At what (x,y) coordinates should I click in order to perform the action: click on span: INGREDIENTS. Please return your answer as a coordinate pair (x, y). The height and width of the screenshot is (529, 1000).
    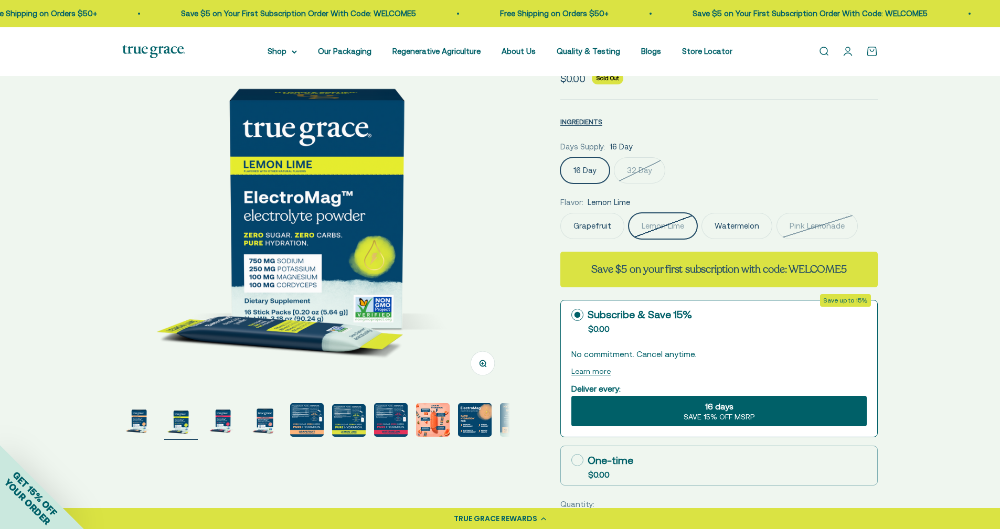
    Looking at the image, I should click on (581, 122).